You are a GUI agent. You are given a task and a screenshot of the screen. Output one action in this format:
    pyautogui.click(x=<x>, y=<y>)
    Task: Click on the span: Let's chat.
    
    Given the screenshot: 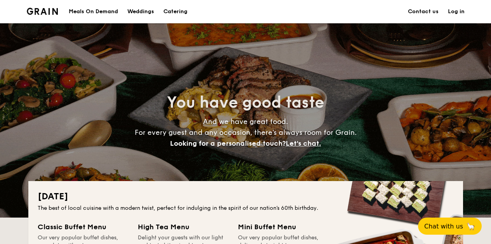 What is the action you would take?
    pyautogui.click(x=303, y=143)
    